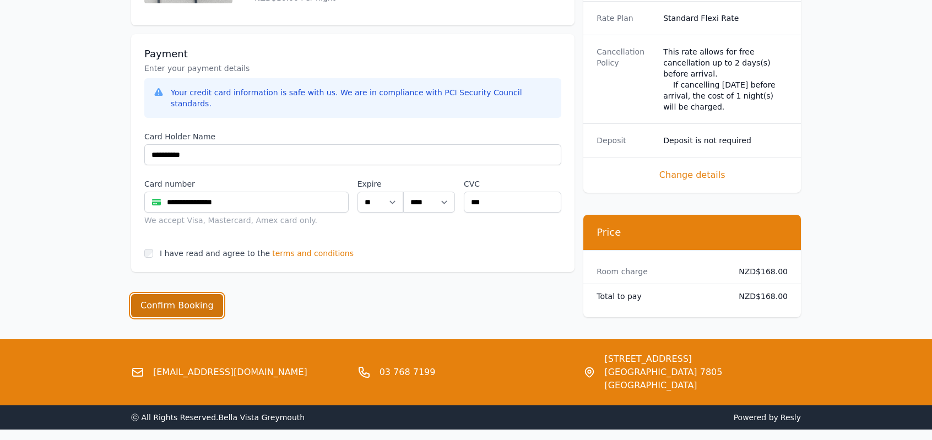 Image resolution: width=932 pixels, height=440 pixels. What do you see at coordinates (725, 140) in the screenshot?
I see `dd: Deposit is not required` at bounding box center [725, 140].